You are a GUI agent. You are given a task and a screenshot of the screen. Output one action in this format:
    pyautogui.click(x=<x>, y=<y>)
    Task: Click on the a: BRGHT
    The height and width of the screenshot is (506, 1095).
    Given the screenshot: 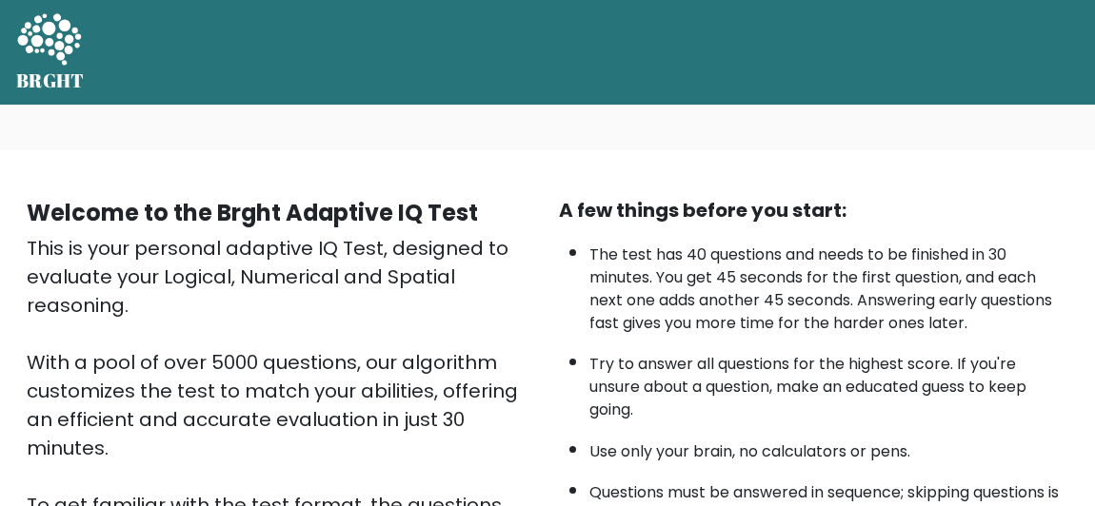 What is the action you would take?
    pyautogui.click(x=50, y=52)
    